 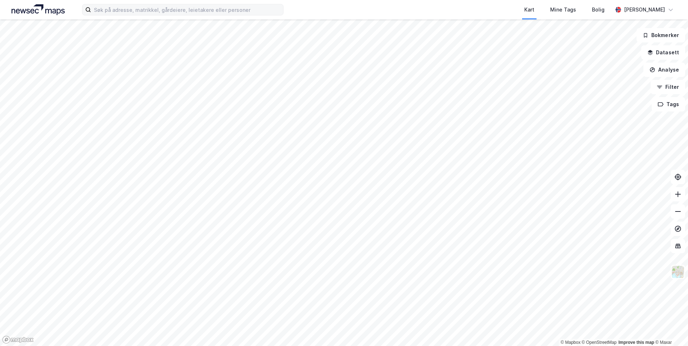 What do you see at coordinates (38, 10) in the screenshot?
I see `img: logo.a4113a55bc3d86da70a041830d287a7e.svg` at bounding box center [38, 10].